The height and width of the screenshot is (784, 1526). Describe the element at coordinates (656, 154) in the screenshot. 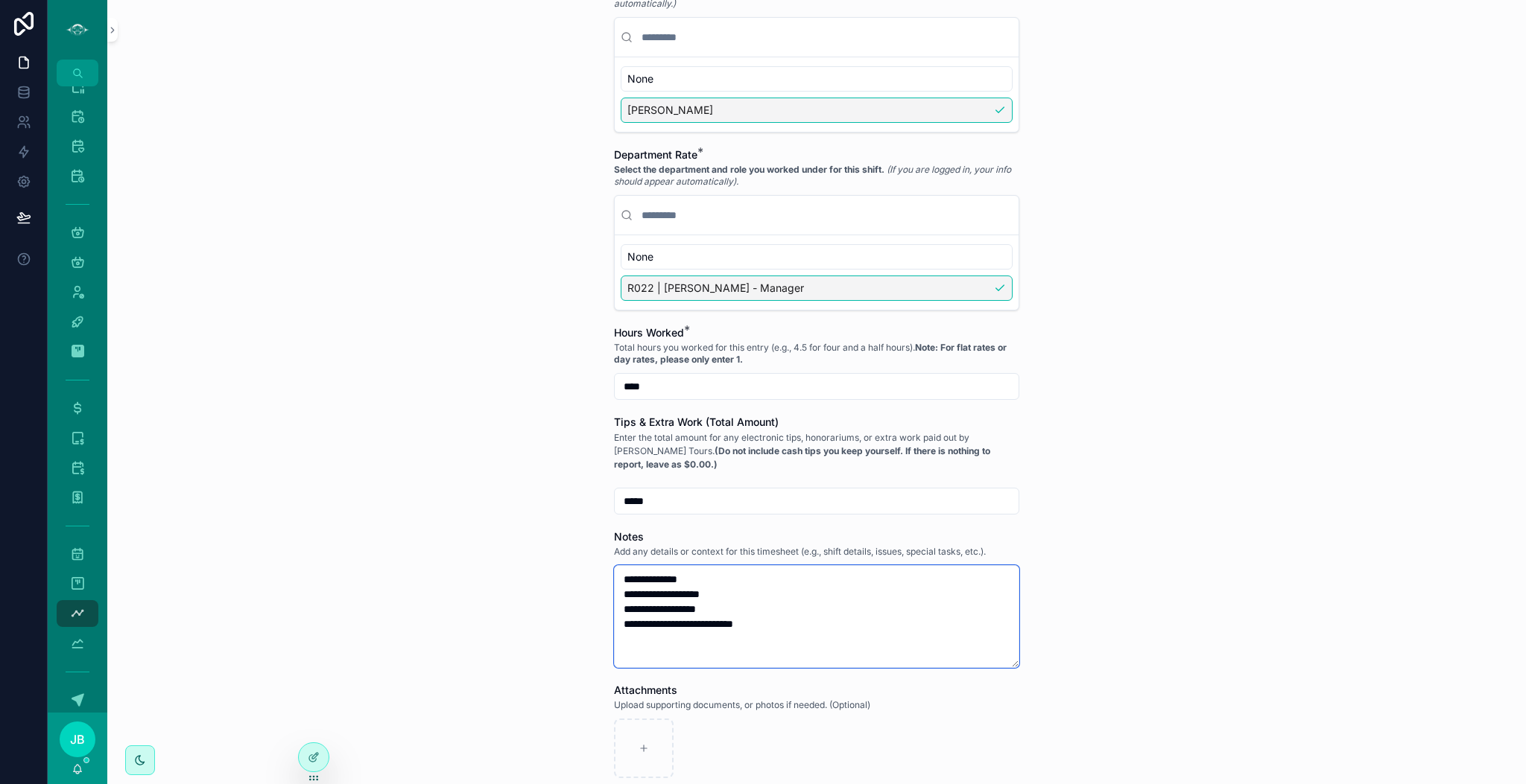

I see `span: Department Rate` at that location.